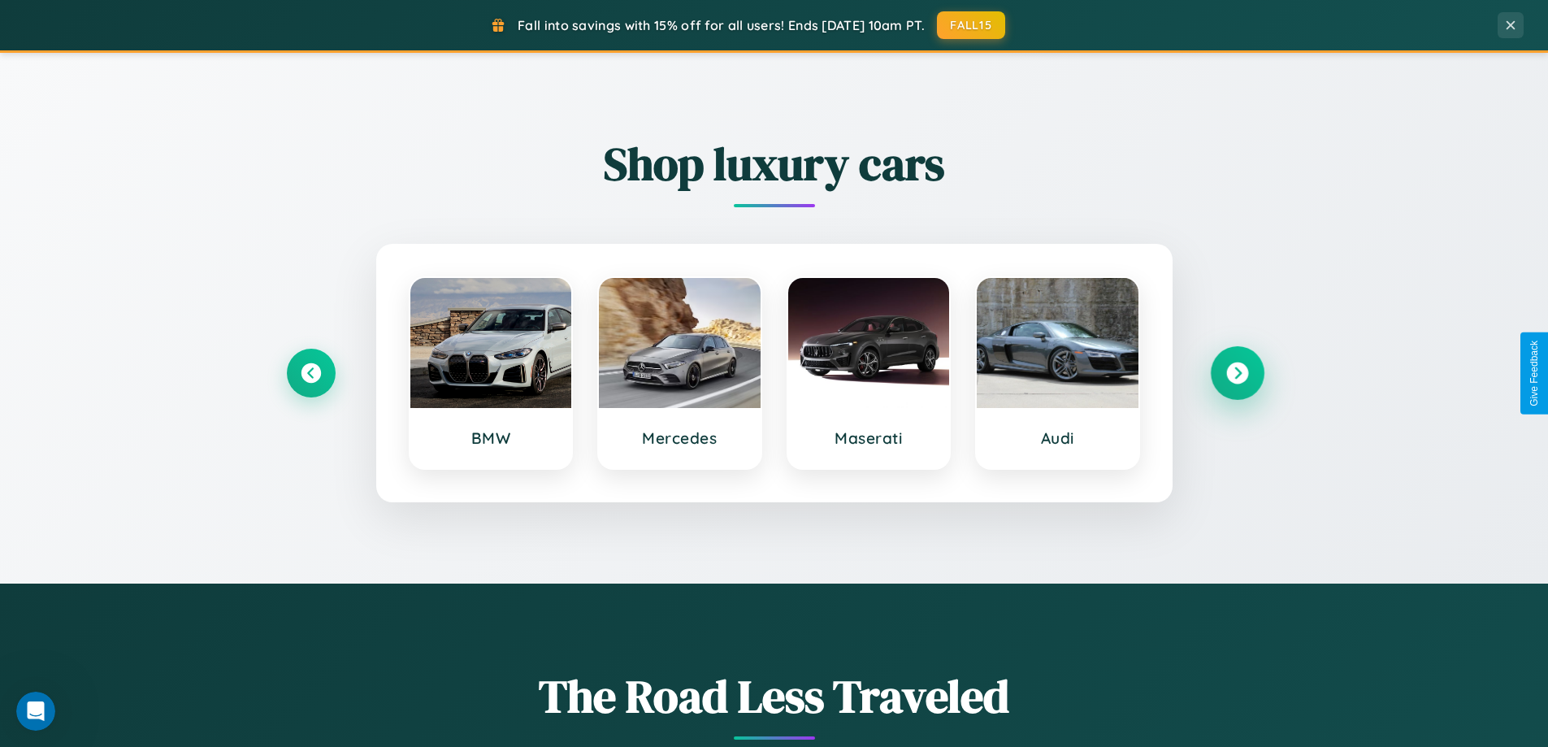 The image size is (1548, 747). What do you see at coordinates (1057, 438) in the screenshot?
I see `h3: Audi` at bounding box center [1057, 438].